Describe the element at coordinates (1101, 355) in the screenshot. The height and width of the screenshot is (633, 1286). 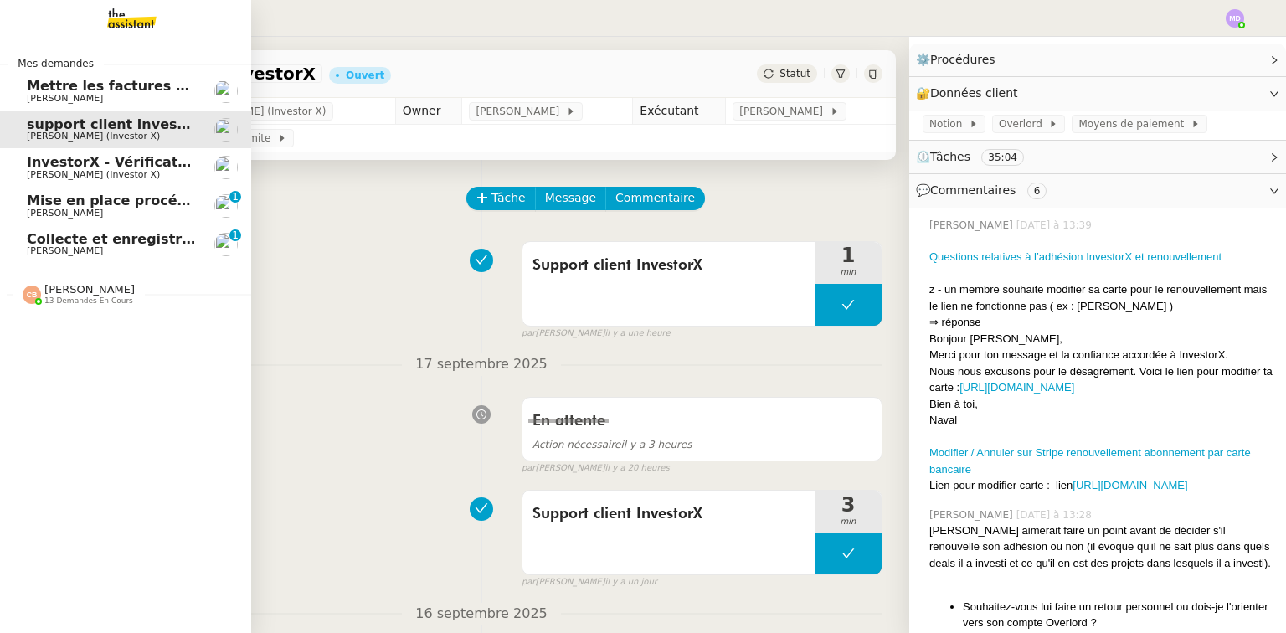
I see `div: Merci pour ton message et la confiance accordée à InvestorX.` at that location.